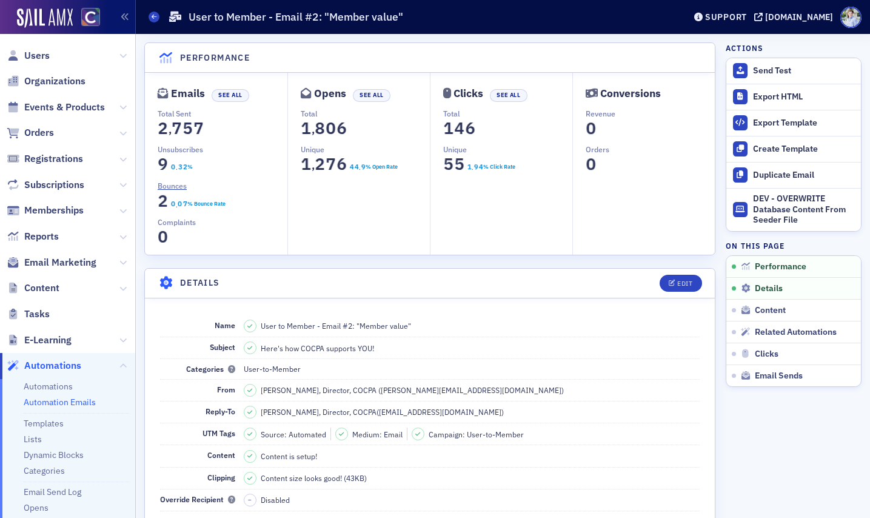 The height and width of the screenshot is (518, 870). I want to click on span: Subject, so click(223, 347).